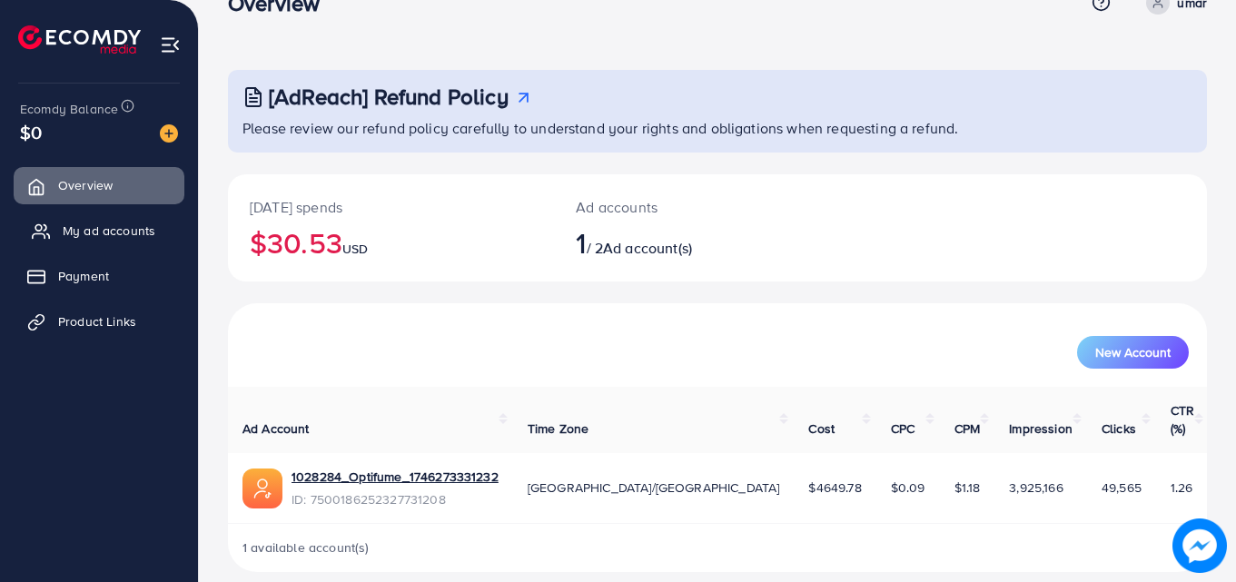 The height and width of the screenshot is (582, 1236). Describe the element at coordinates (580, 243) in the screenshot. I see `span: 1` at that location.